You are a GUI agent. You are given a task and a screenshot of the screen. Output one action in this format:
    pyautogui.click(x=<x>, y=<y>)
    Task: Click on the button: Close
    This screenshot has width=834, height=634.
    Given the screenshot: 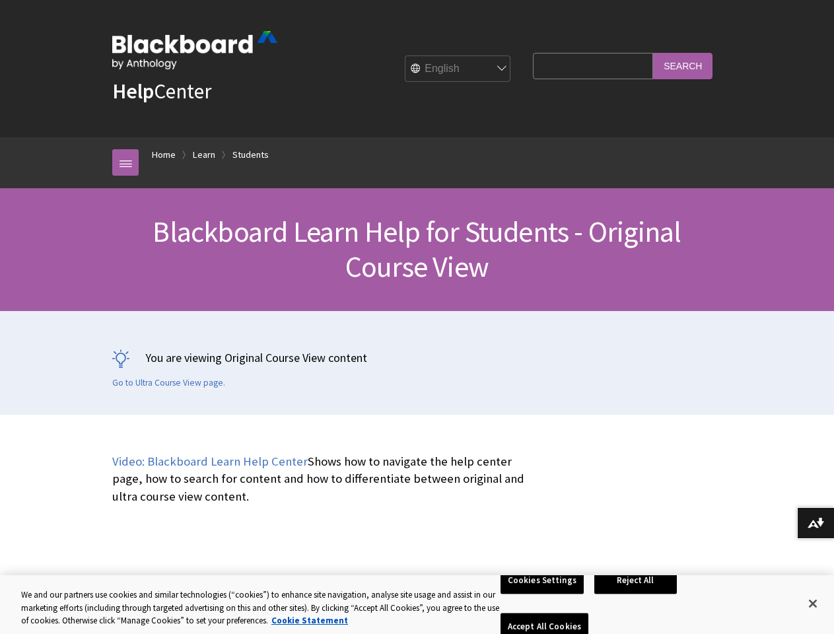 What is the action you would take?
    pyautogui.click(x=813, y=603)
    